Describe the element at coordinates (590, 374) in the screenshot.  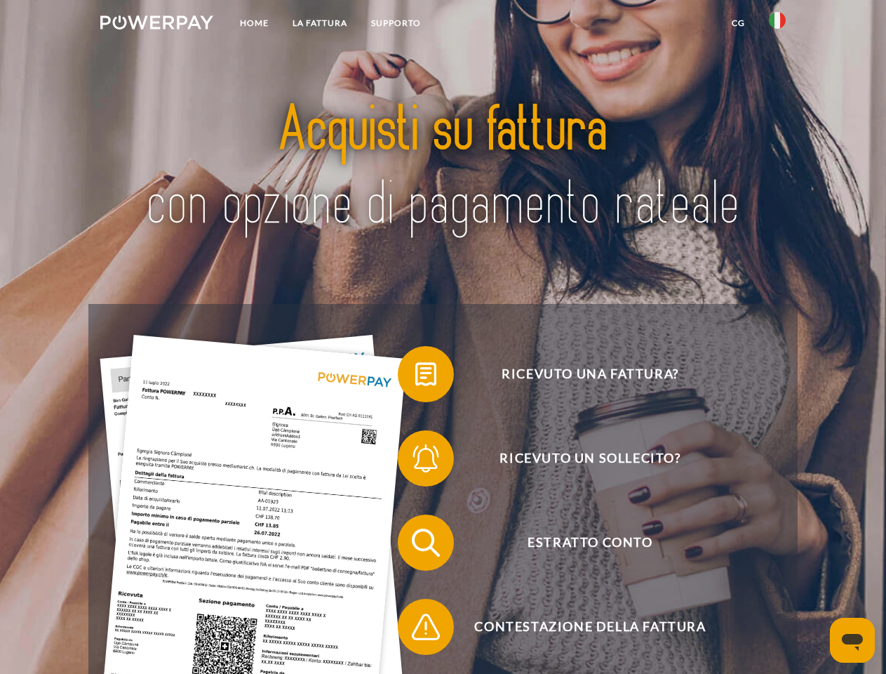
I see `span: Ricevuto una fattura?` at that location.